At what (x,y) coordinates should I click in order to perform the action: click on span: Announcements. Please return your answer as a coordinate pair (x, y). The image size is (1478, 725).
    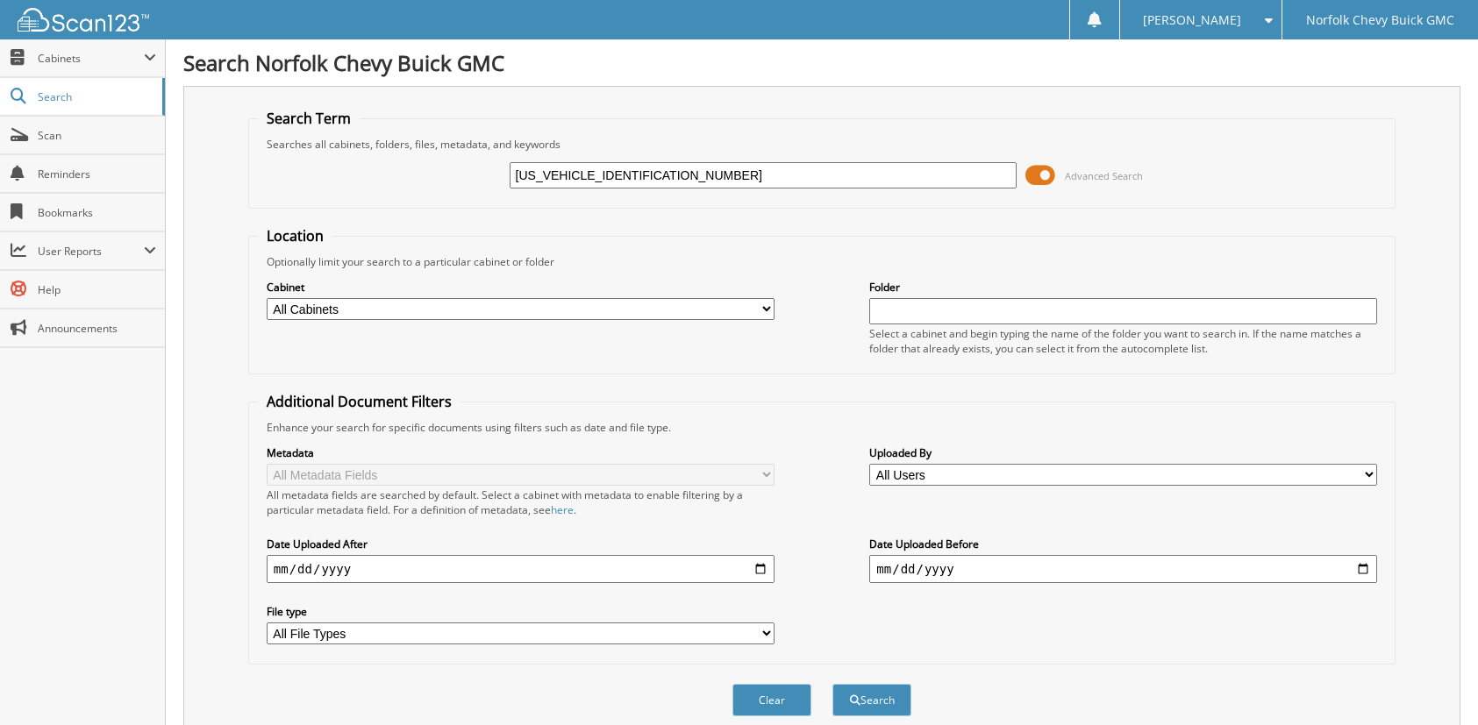
    Looking at the image, I should click on (96, 328).